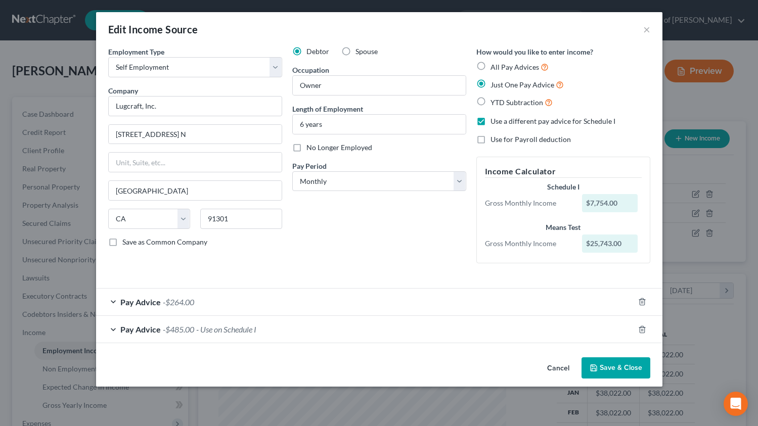 The height and width of the screenshot is (426, 758). What do you see at coordinates (379, 124) in the screenshot?
I see `input: ex: 2 years` at bounding box center [379, 124].